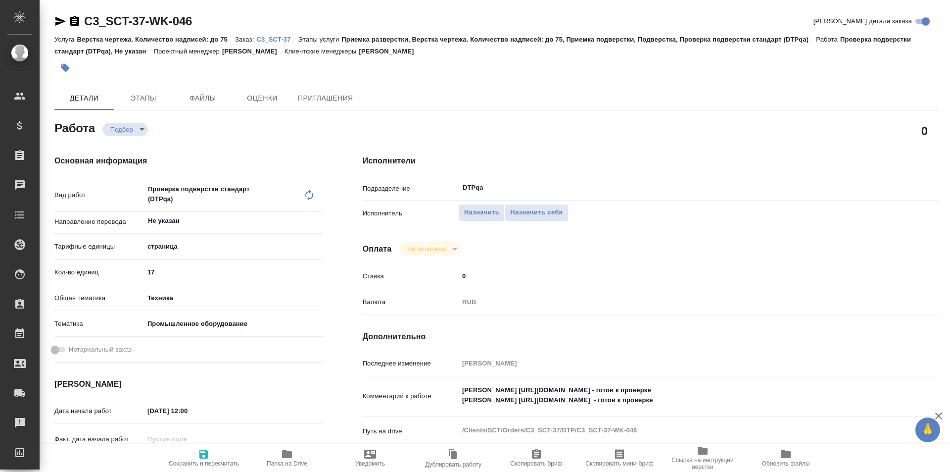  I want to click on p: Тематика, so click(99, 324).